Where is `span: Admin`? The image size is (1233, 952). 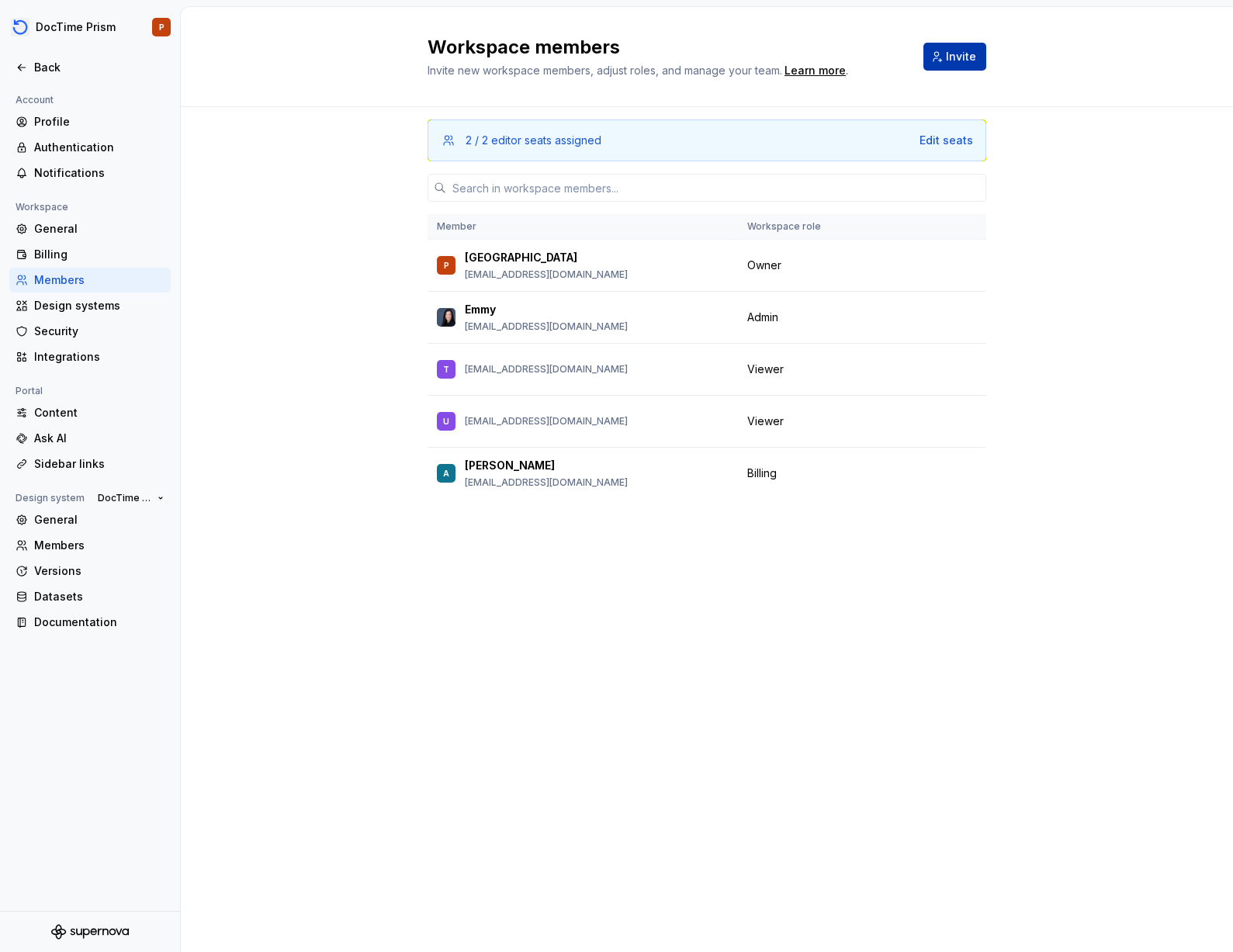
span: Admin is located at coordinates (763, 318).